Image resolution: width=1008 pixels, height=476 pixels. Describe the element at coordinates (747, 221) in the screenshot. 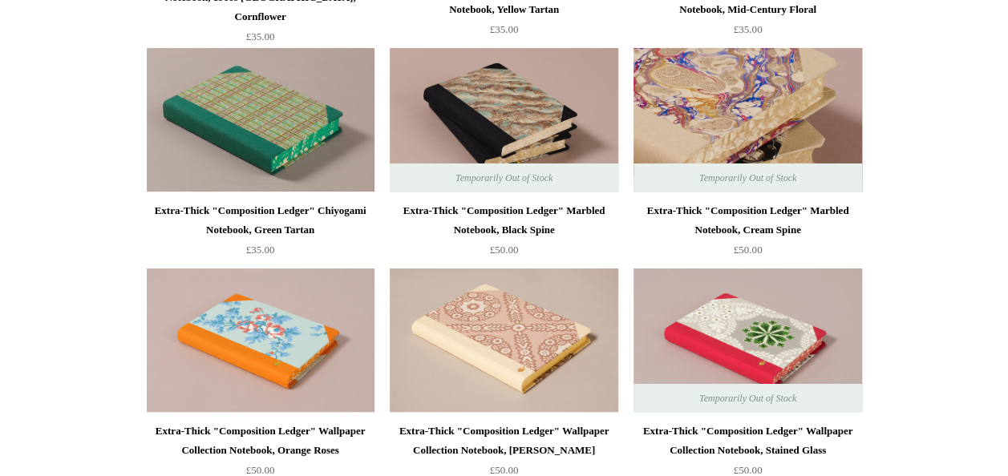

I see `div: Extra-Thick "Composition Ledger" Marbled Notebook, Cream Spine` at that location.